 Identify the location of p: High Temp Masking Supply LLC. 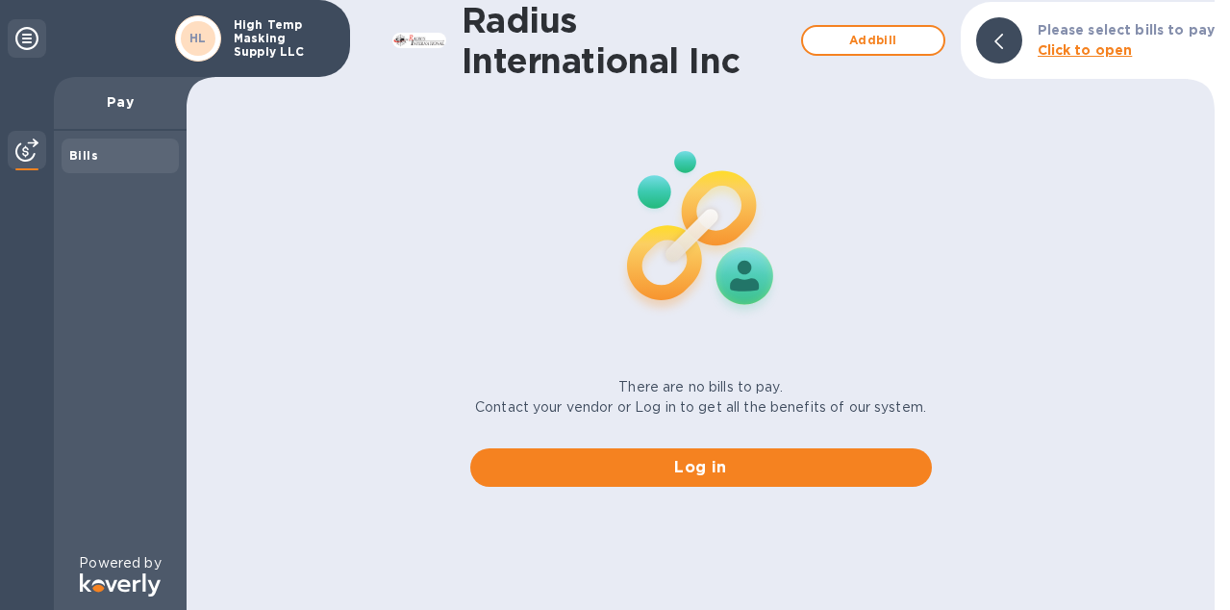
(282, 38).